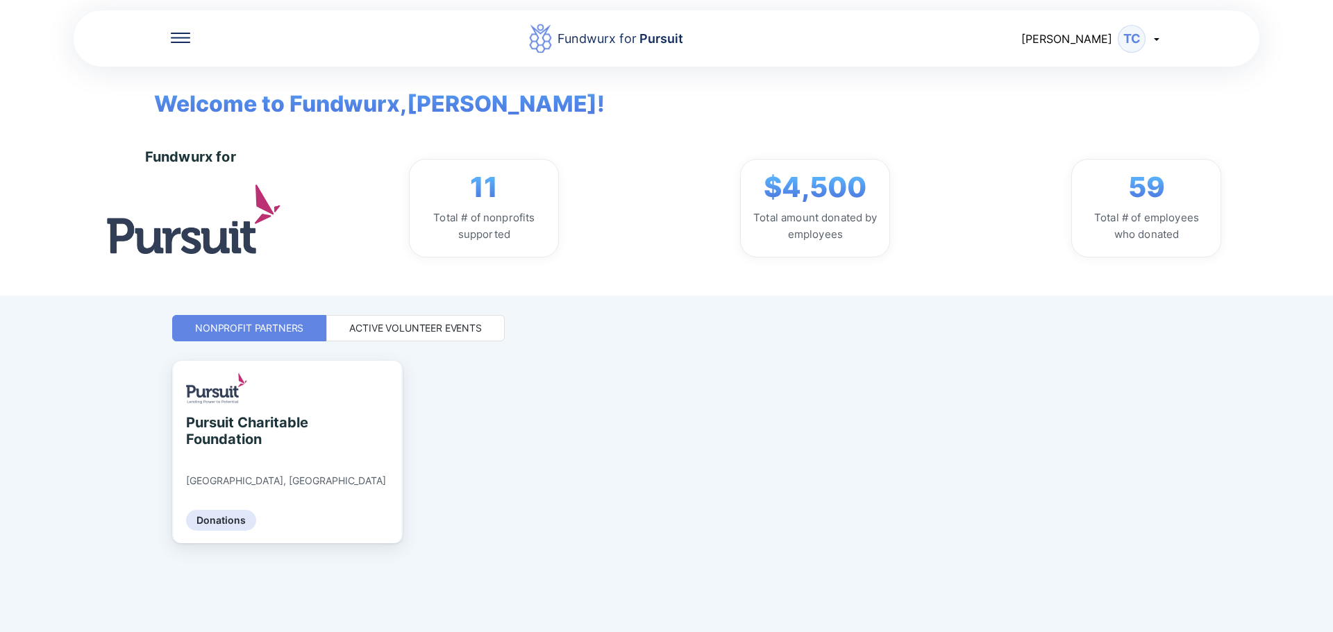 The height and width of the screenshot is (632, 1333). Describe the element at coordinates (1146, 226) in the screenshot. I see `div: Total # of employees who donated` at that location.